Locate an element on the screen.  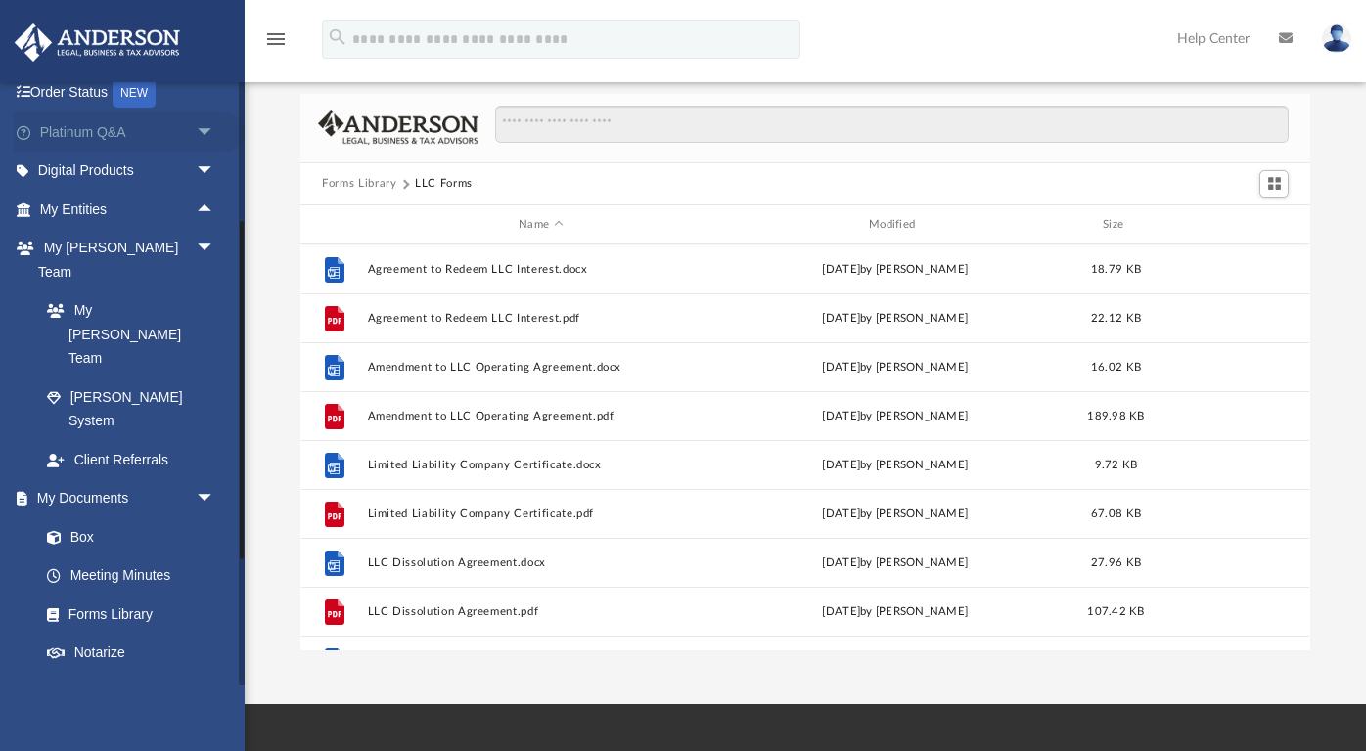
i: menu is located at coordinates (276, 39).